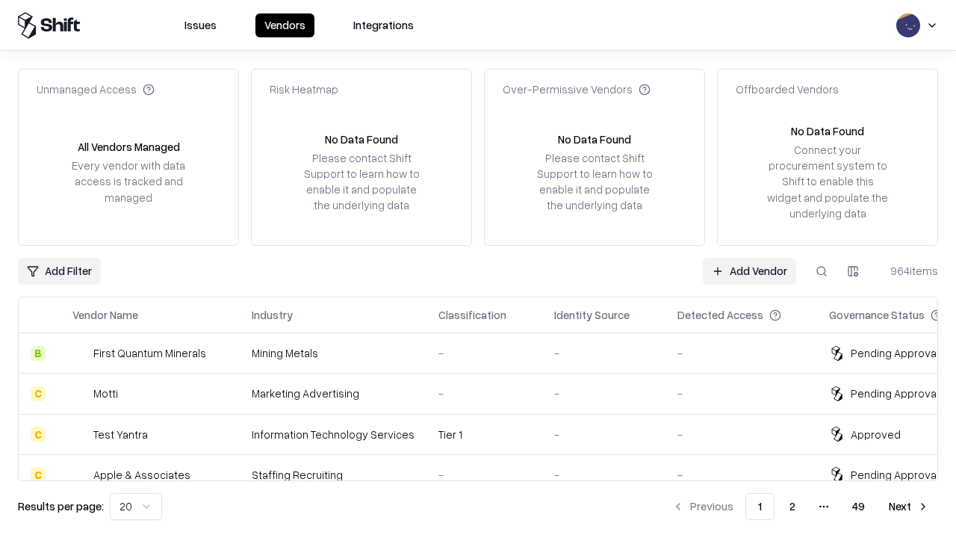 This screenshot has height=538, width=956. What do you see at coordinates (200, 25) in the screenshot?
I see `button: Issues` at bounding box center [200, 25].